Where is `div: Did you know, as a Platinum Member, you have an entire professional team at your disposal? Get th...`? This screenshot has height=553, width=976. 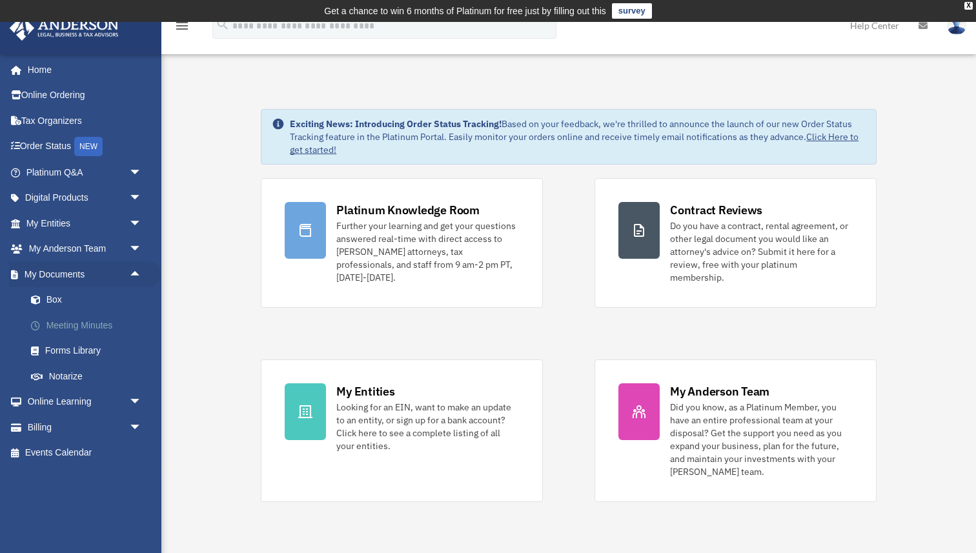
div: Did you know, as a Platinum Member, you have an entire professional team at your disposal? Get th... is located at coordinates (761, 440).